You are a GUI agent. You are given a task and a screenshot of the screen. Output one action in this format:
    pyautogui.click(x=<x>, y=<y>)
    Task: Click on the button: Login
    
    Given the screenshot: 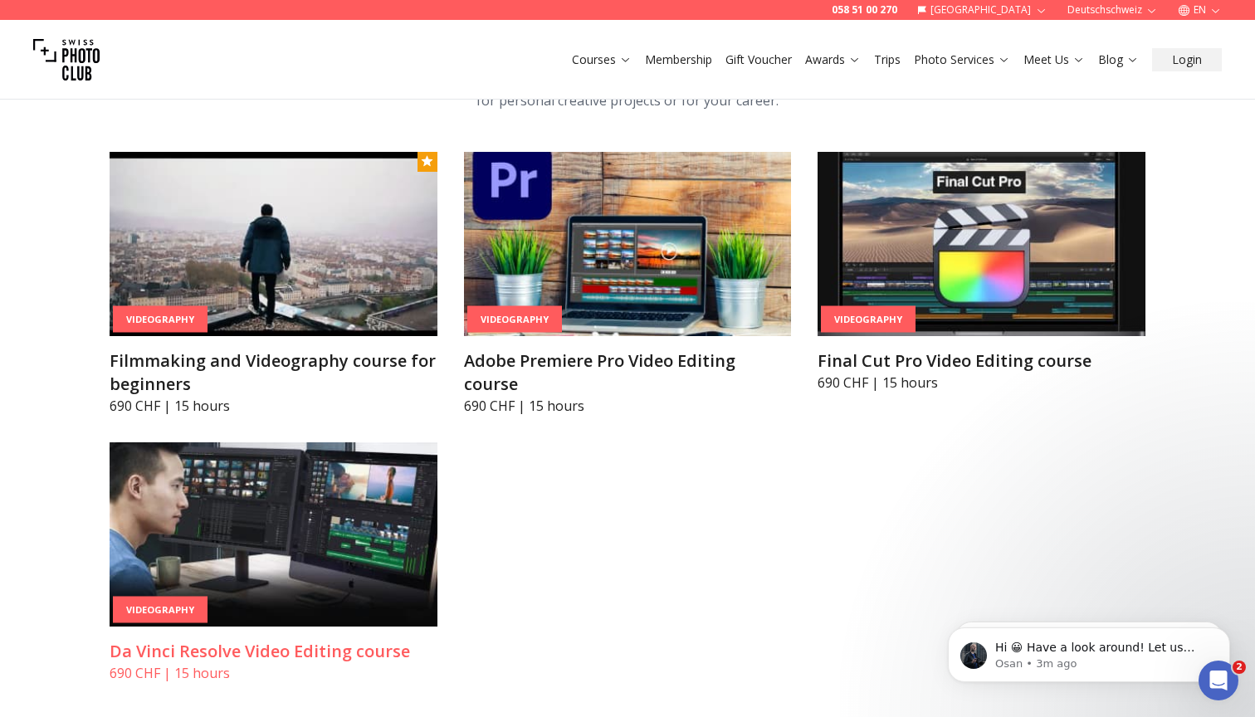 What is the action you would take?
    pyautogui.click(x=1187, y=60)
    